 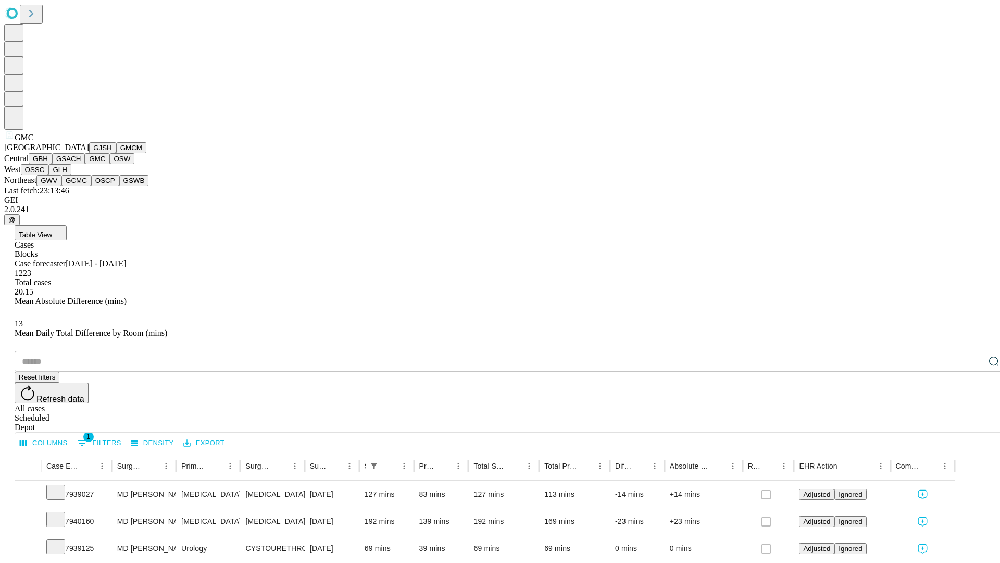 What do you see at coordinates (194, 466) in the screenshot?
I see `div: Primary Service` at bounding box center [194, 466].